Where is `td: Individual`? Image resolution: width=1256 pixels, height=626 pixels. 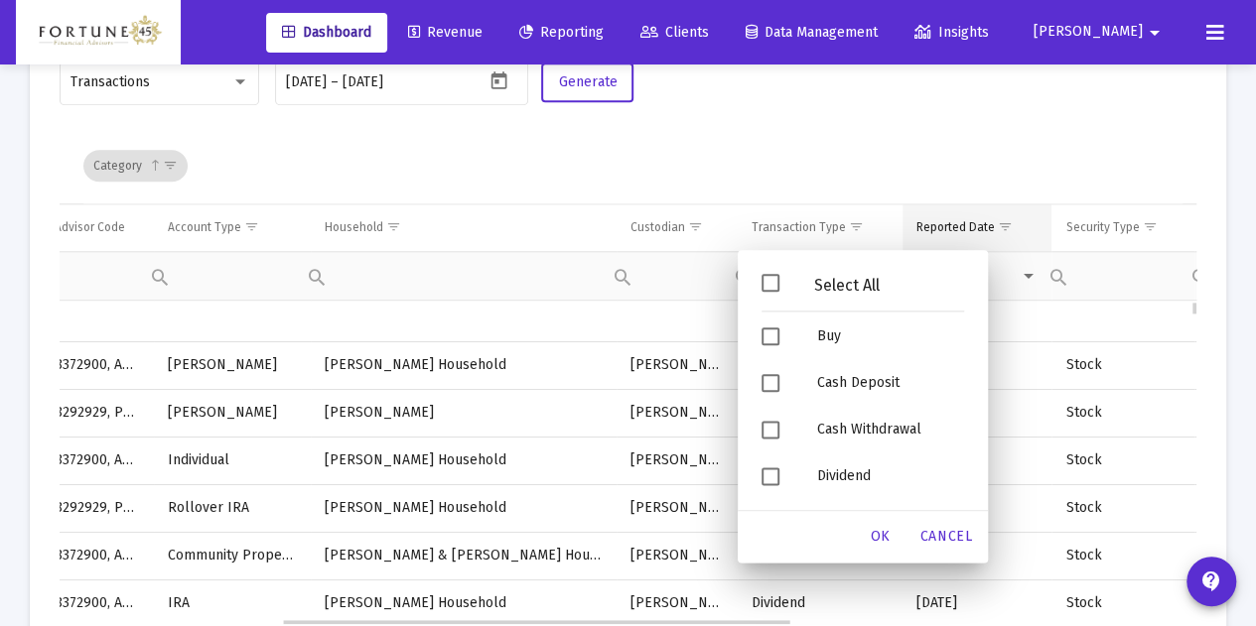
td: Individual is located at coordinates (232, 461).